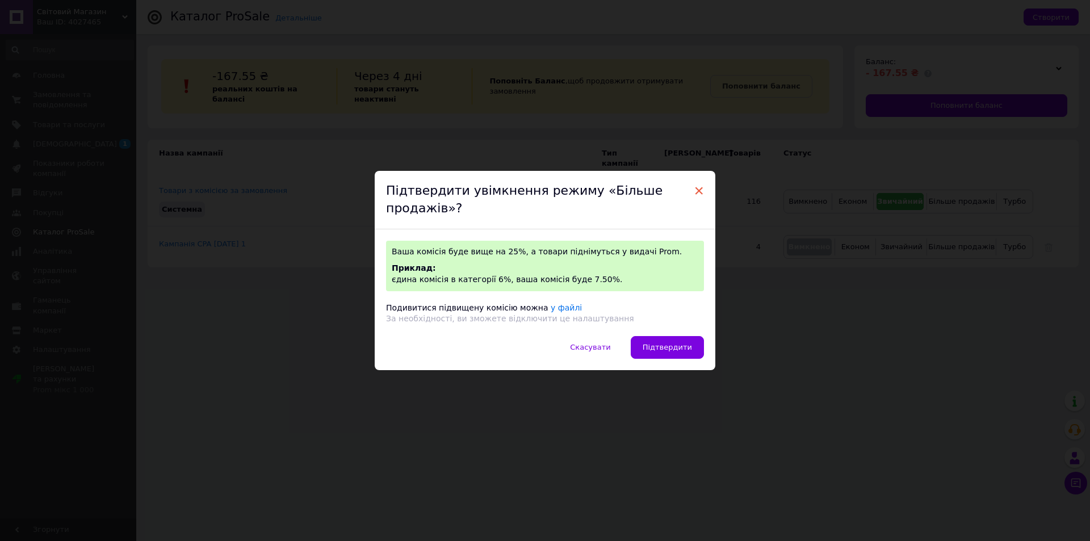 This screenshot has height=541, width=1090. I want to click on span: Підтвердити, so click(667, 347).